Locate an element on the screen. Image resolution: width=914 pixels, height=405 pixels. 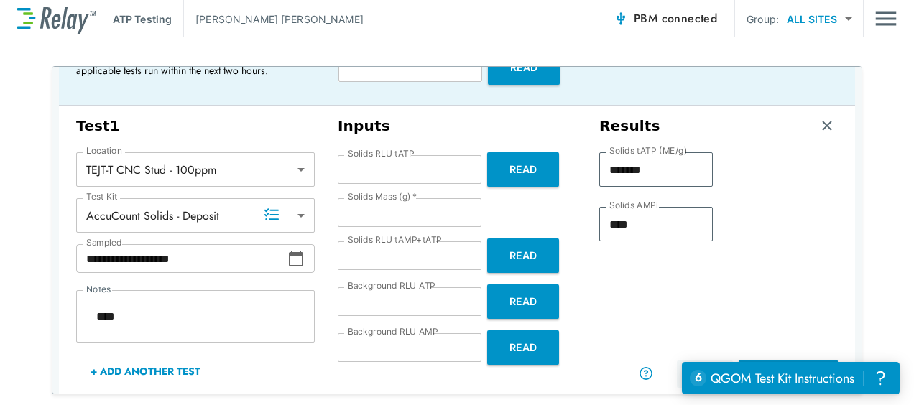
label: Solids AMPi is located at coordinates (633, 205).